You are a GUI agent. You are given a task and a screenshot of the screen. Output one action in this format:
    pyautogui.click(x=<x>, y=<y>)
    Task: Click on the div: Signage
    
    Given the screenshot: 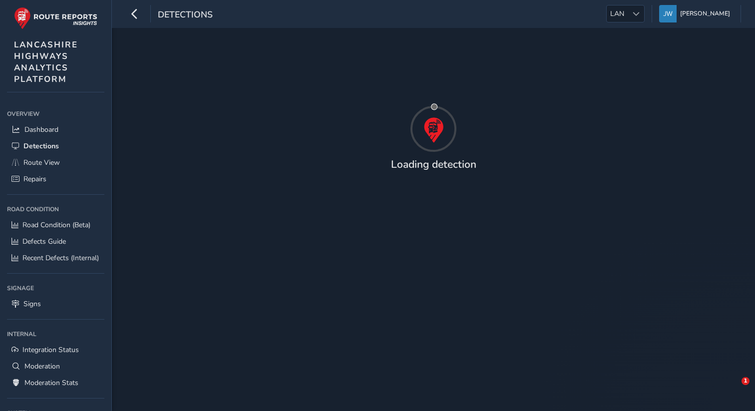 What is the action you would take?
    pyautogui.click(x=55, y=288)
    